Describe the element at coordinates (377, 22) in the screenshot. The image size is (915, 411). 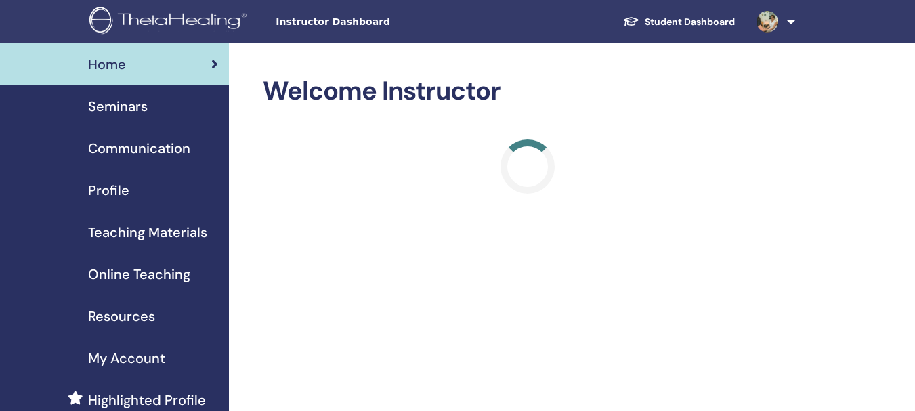
I see `span: Instructor Dashboard` at that location.